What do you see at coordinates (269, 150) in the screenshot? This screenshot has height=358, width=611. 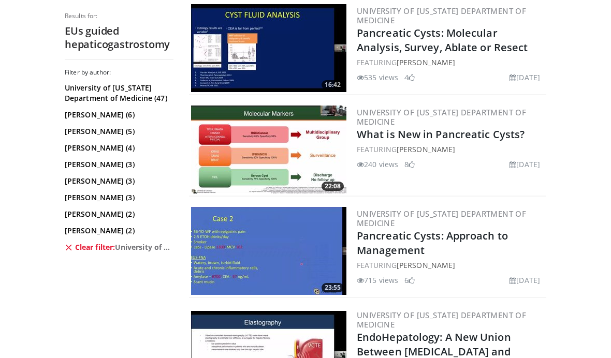 I see `a: 22:08` at bounding box center [269, 150].